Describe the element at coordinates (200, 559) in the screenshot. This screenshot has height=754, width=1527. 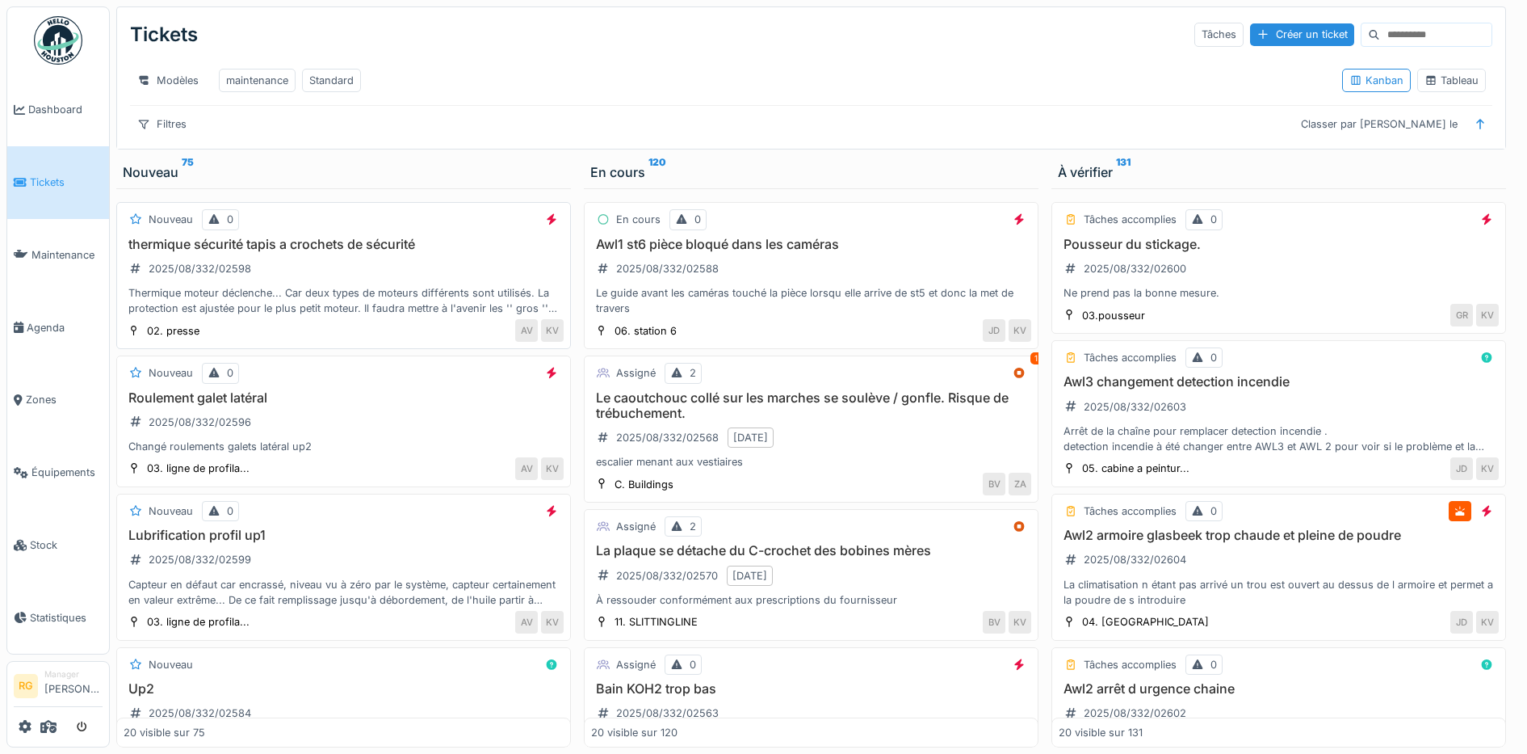
I see `div: 2025/08/332/02599` at that location.